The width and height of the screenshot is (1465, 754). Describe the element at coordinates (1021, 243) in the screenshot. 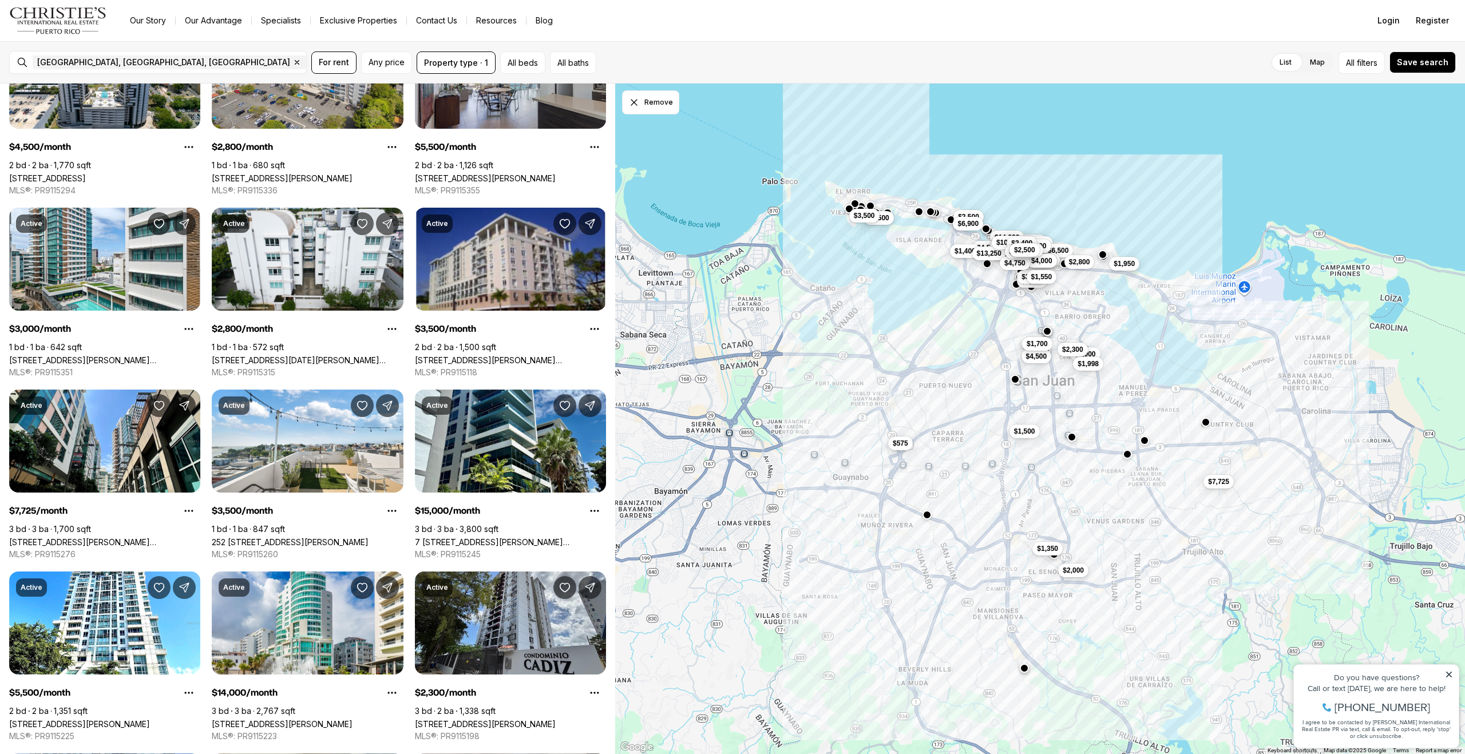

I see `button: $2,400` at that location.